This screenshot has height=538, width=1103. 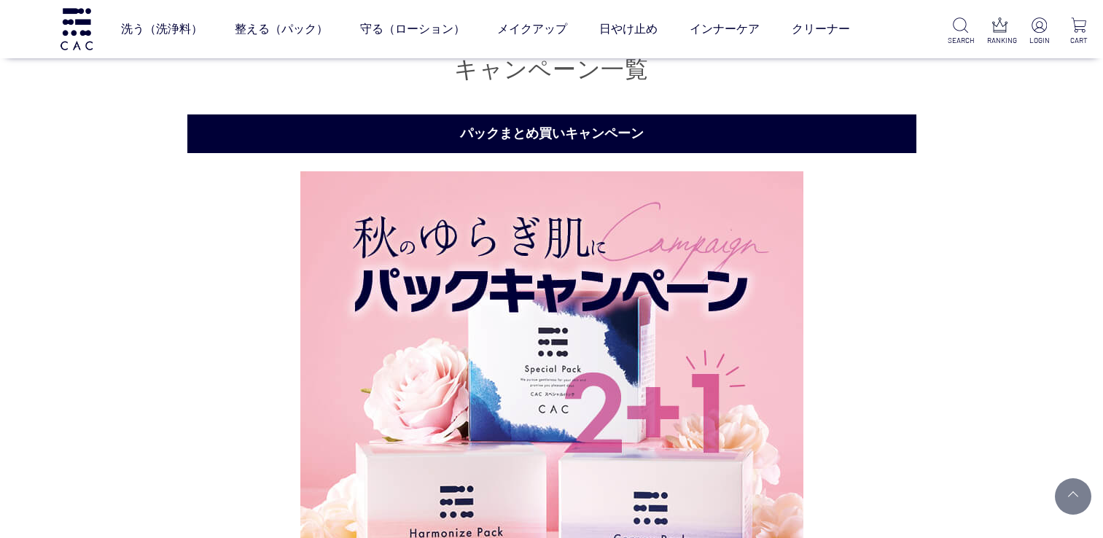 I want to click on a: メイクアップ, so click(x=532, y=29).